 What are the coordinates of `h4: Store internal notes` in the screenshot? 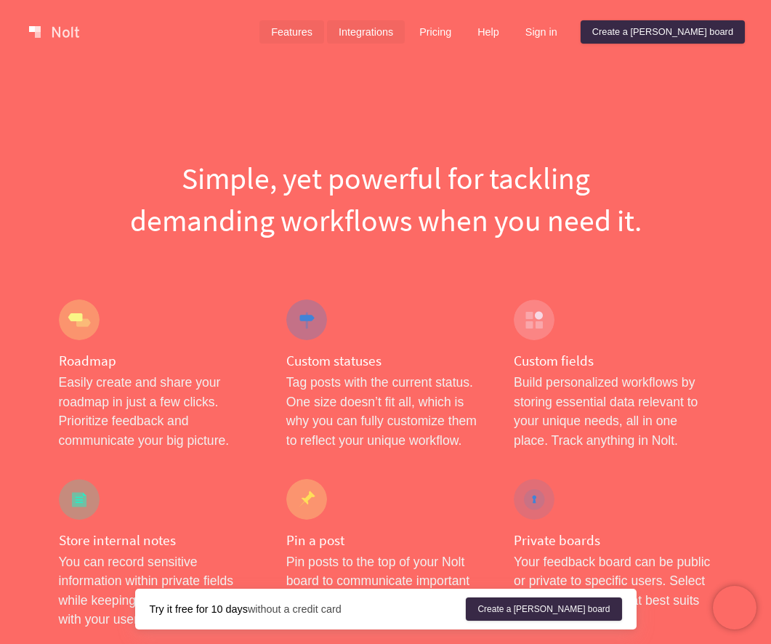 It's located at (158, 540).